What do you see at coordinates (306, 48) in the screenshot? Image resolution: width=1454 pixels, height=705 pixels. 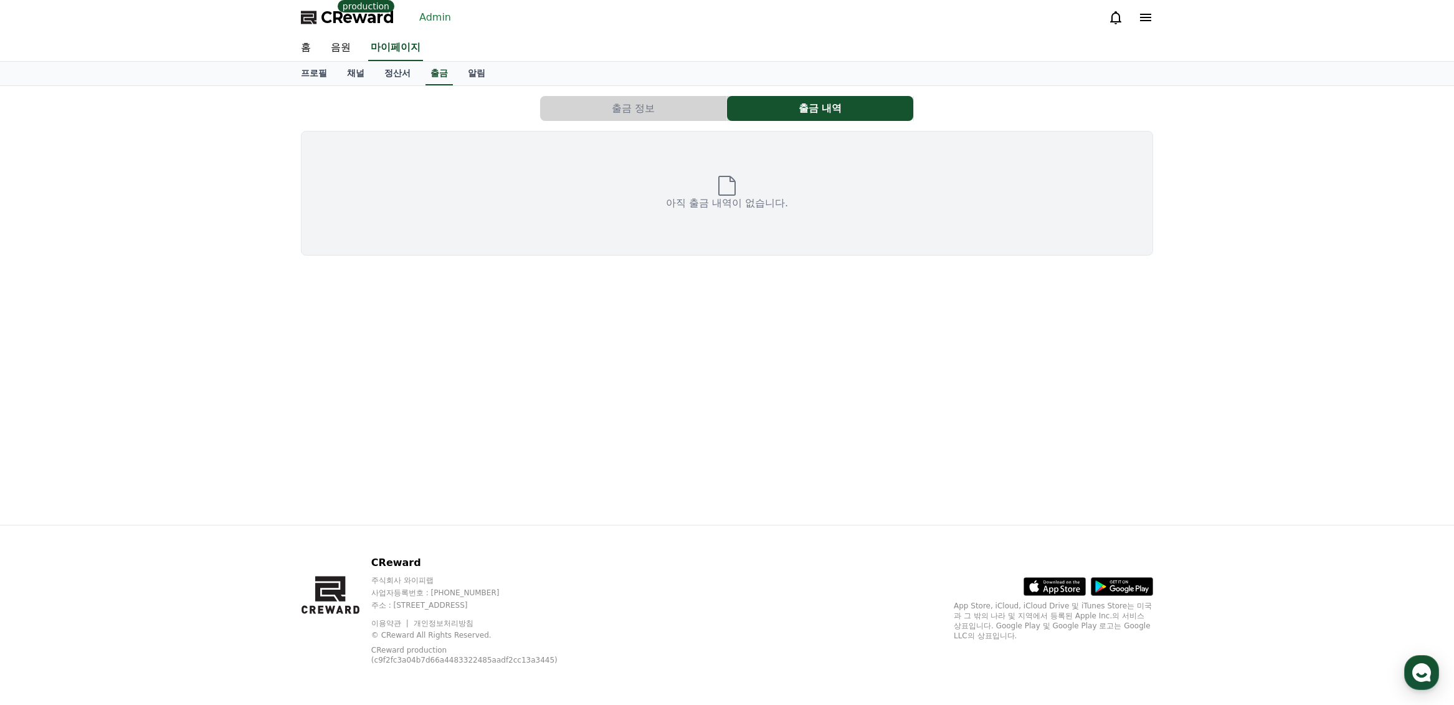 I see `a: 홈` at bounding box center [306, 48].